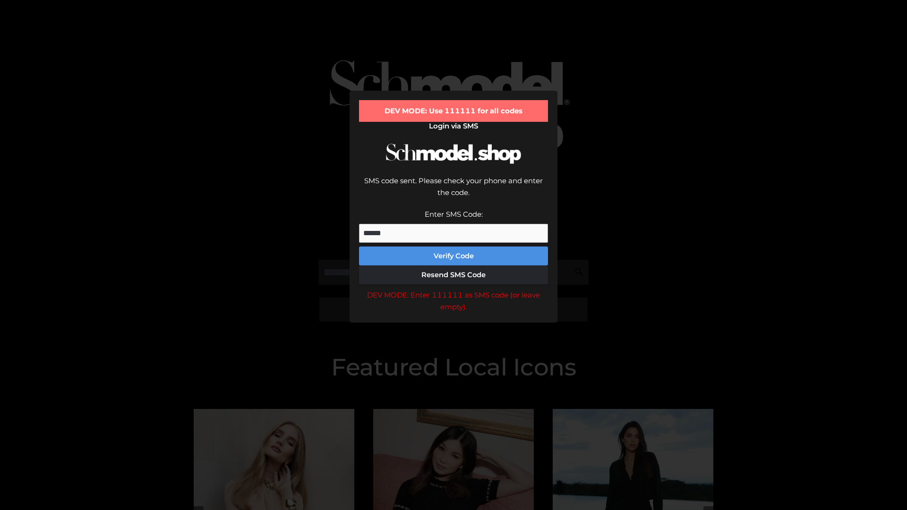 The width and height of the screenshot is (907, 510). Describe the element at coordinates (454, 301) in the screenshot. I see `div: DEV MODE: Enter 111111 as SMS code (or leave empty).` at that location.